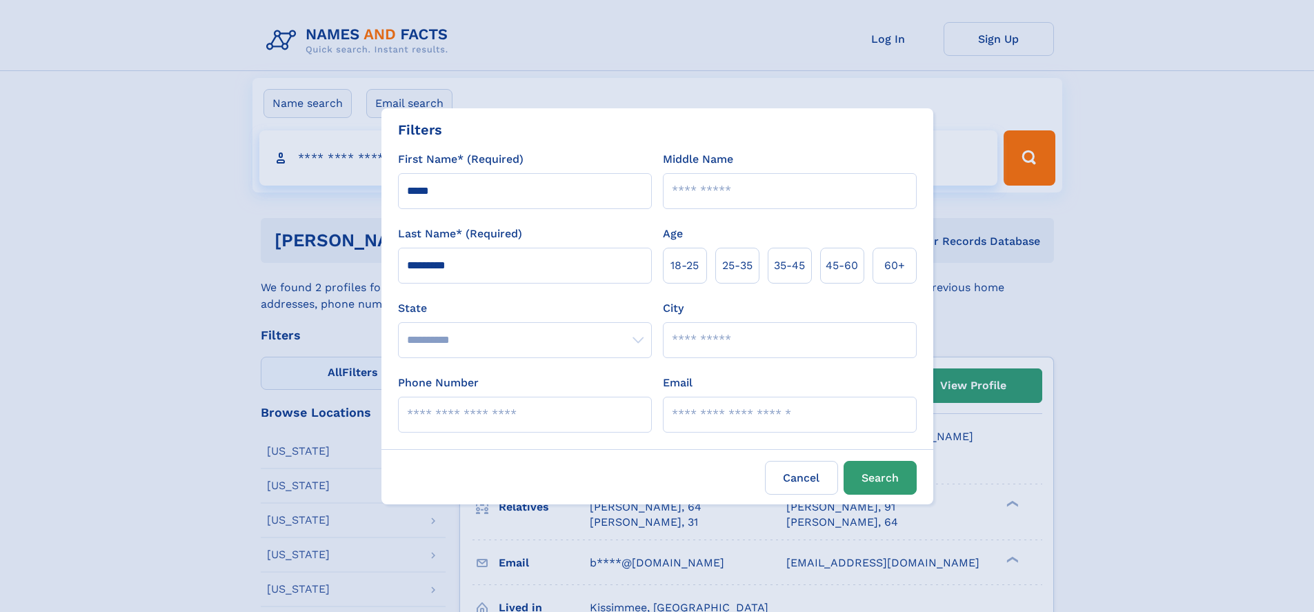 This screenshot has width=1314, height=612. Describe the element at coordinates (438, 383) in the screenshot. I see `label: Phone Number` at that location.